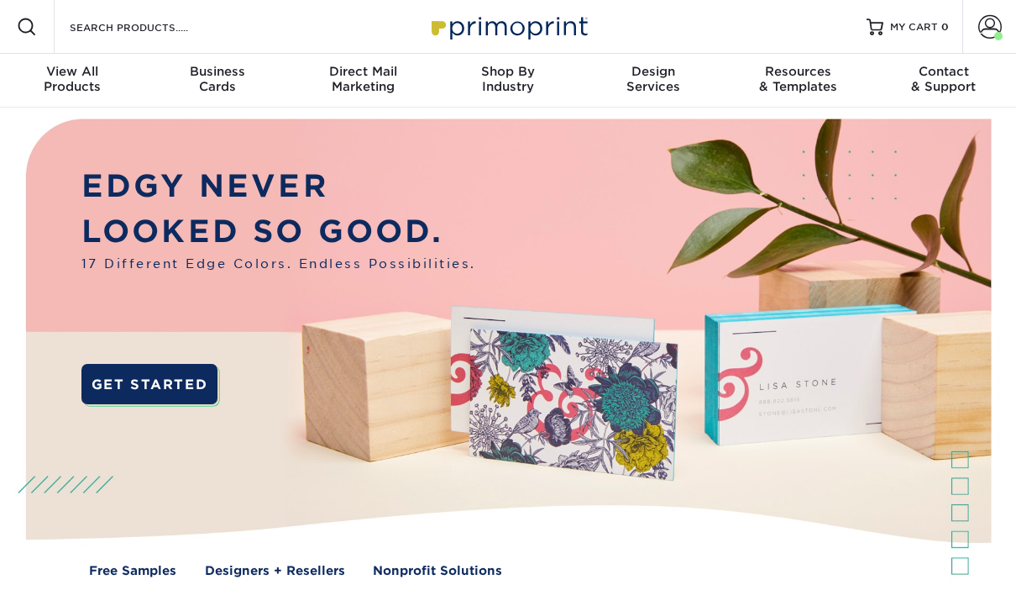 The height and width of the screenshot is (606, 1016). Describe the element at coordinates (363, 71) in the screenshot. I see `span: Direct Mail` at that location.